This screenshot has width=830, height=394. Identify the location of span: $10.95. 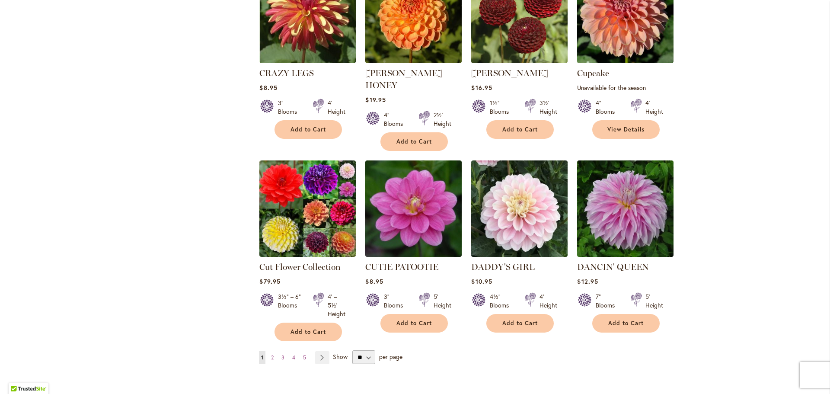
(482, 281).